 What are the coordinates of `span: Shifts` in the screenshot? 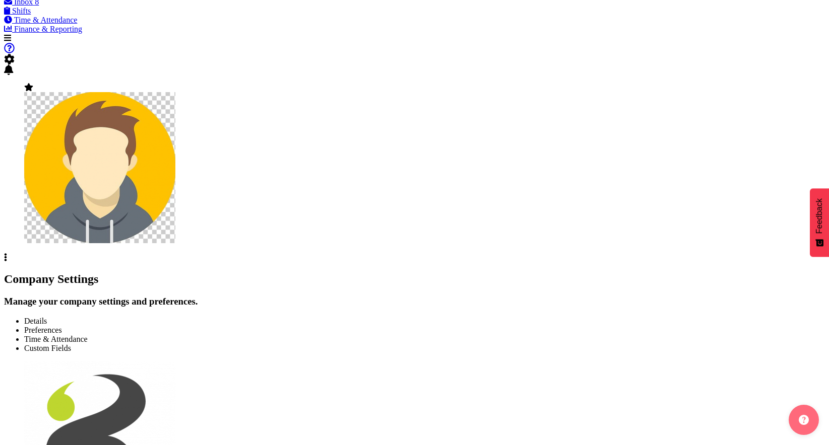 It's located at (21, 11).